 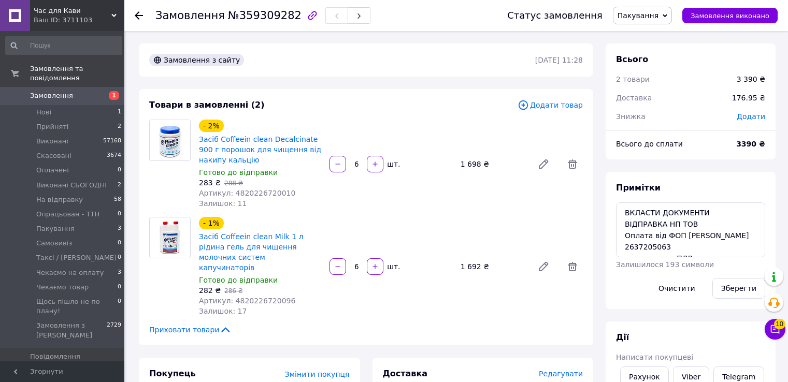 What do you see at coordinates (68, 215) in the screenshot?
I see `span: Опрацьован - ТТН` at bounding box center [68, 215].